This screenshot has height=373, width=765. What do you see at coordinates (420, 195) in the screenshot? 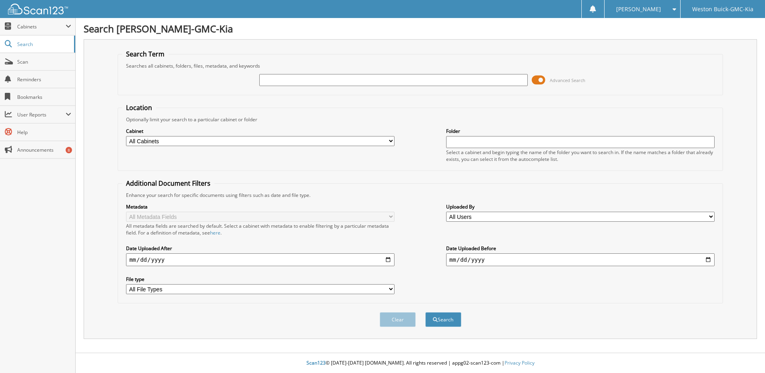
I see `div: Enhance your search for specific documents using filters such as date and file type.` at bounding box center [420, 195].